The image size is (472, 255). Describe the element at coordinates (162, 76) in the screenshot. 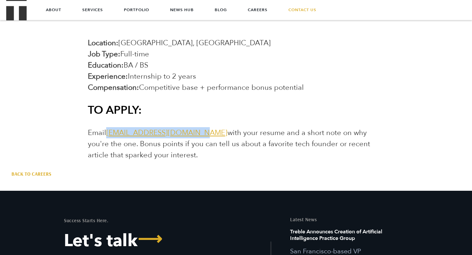

I see `span: Internship to 2 years` at that location.